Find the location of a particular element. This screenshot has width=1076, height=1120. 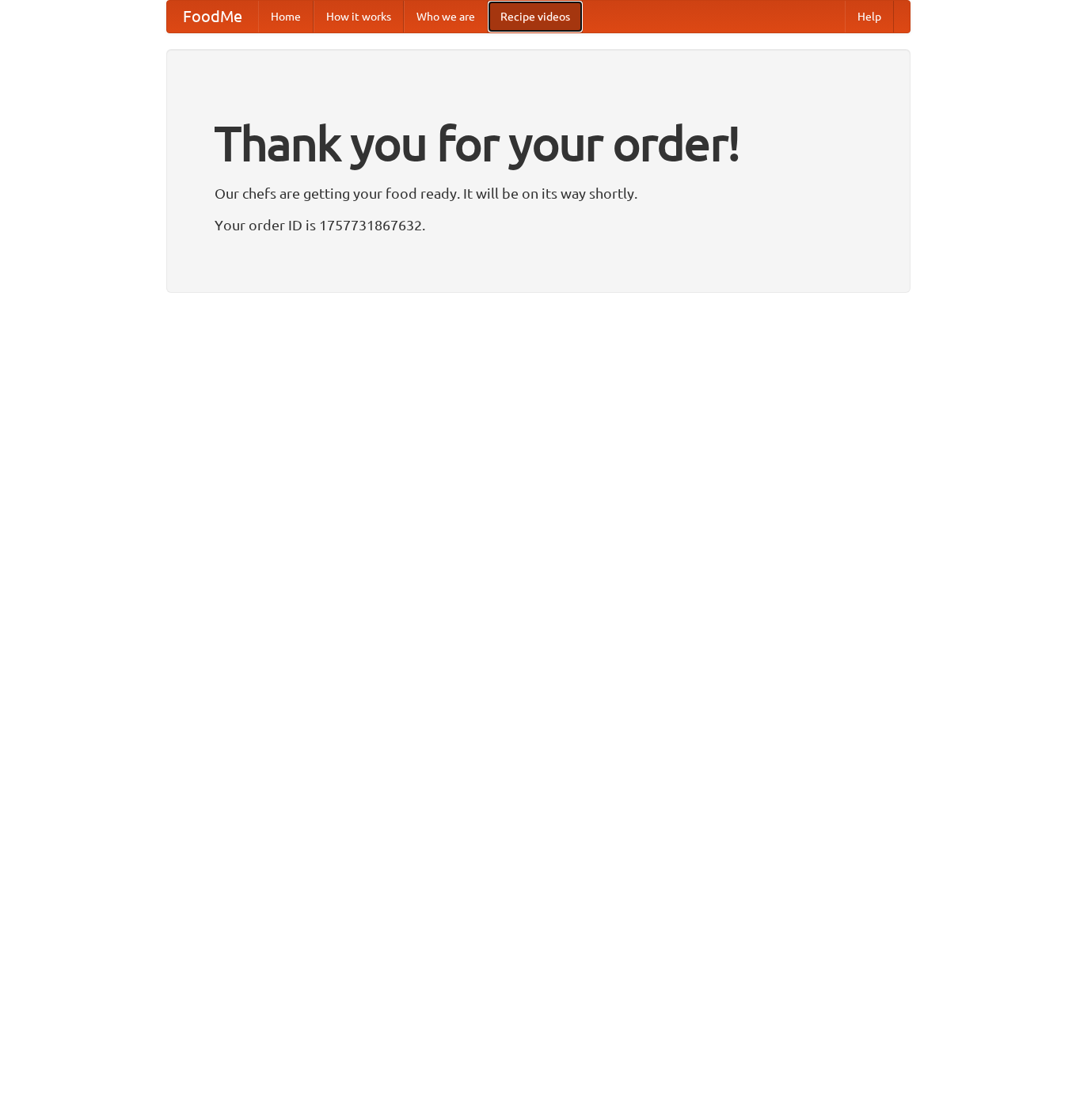

a: How it works is located at coordinates (359, 17).